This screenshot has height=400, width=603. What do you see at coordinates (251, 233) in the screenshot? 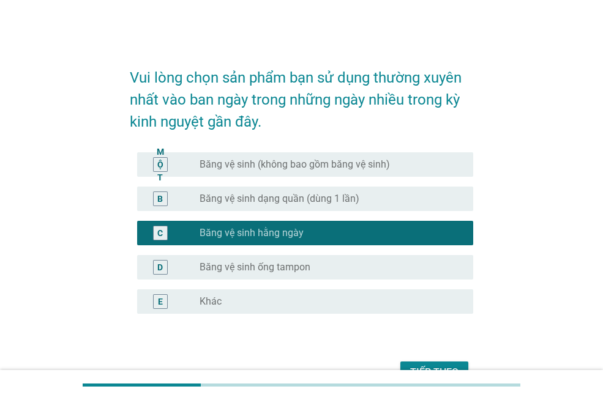
I see `font: Băng vệ sinh hằng ngày` at bounding box center [251, 233].